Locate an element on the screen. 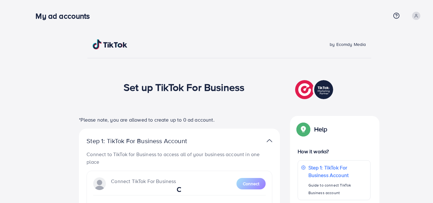 Image resolution: width=433 pixels, height=203 pixels. p: Guide to connect TikTok Business account is located at coordinates (338, 189).